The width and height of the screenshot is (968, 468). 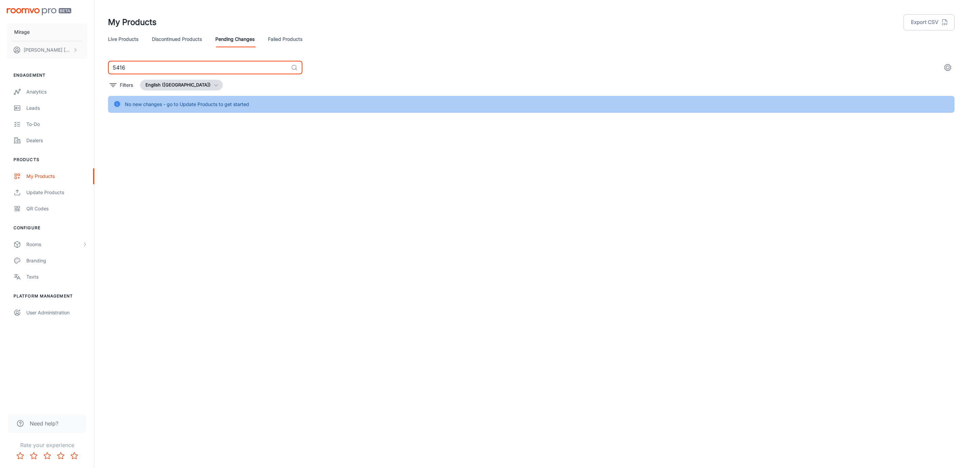 I want to click on button: Mirage, so click(x=47, y=32).